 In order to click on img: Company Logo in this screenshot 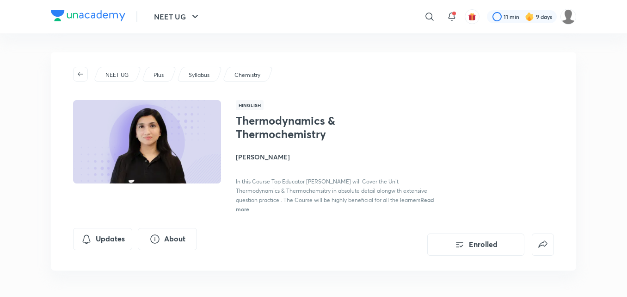, I will do `click(88, 16)`.